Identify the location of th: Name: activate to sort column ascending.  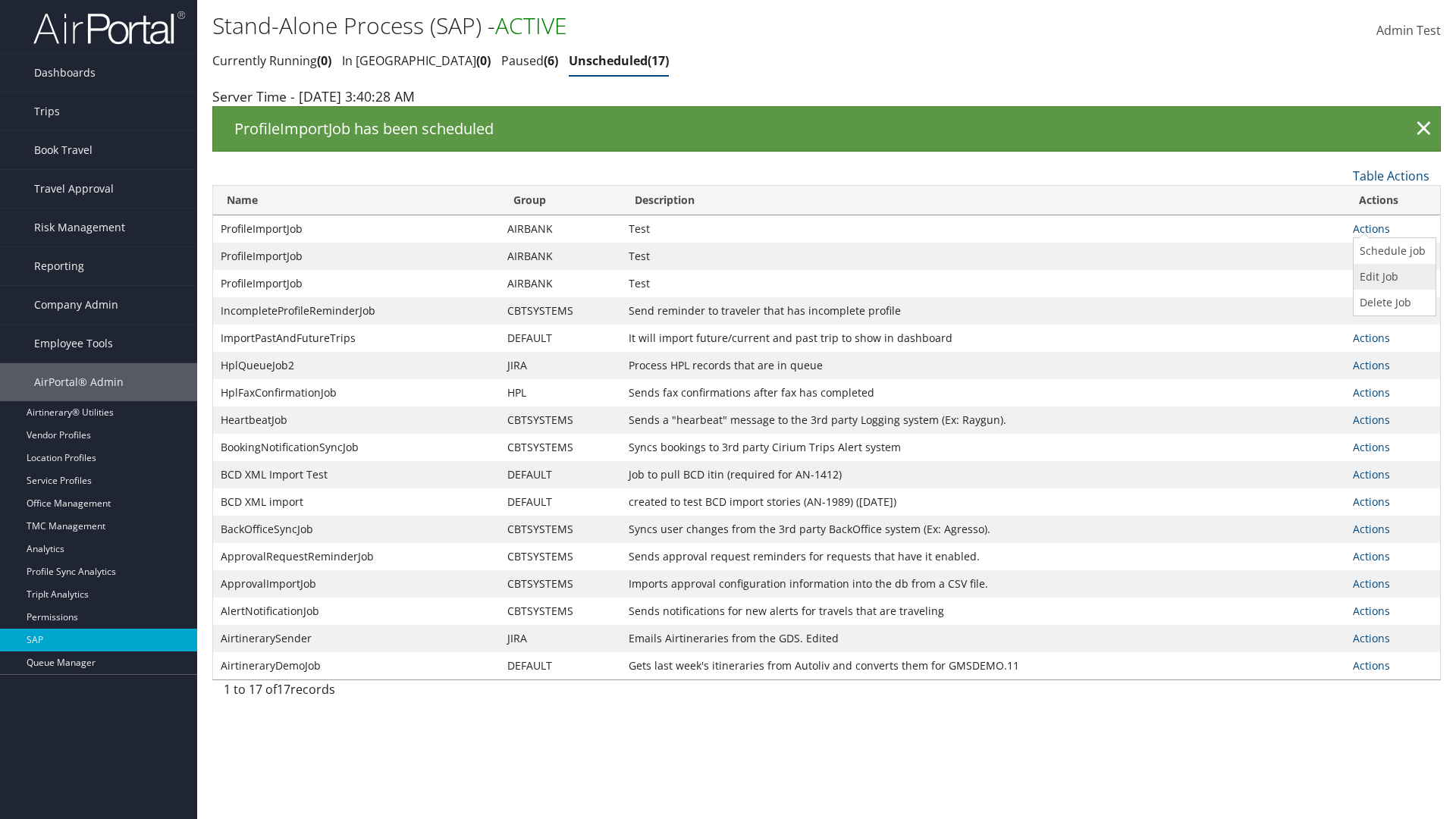
(357, 200).